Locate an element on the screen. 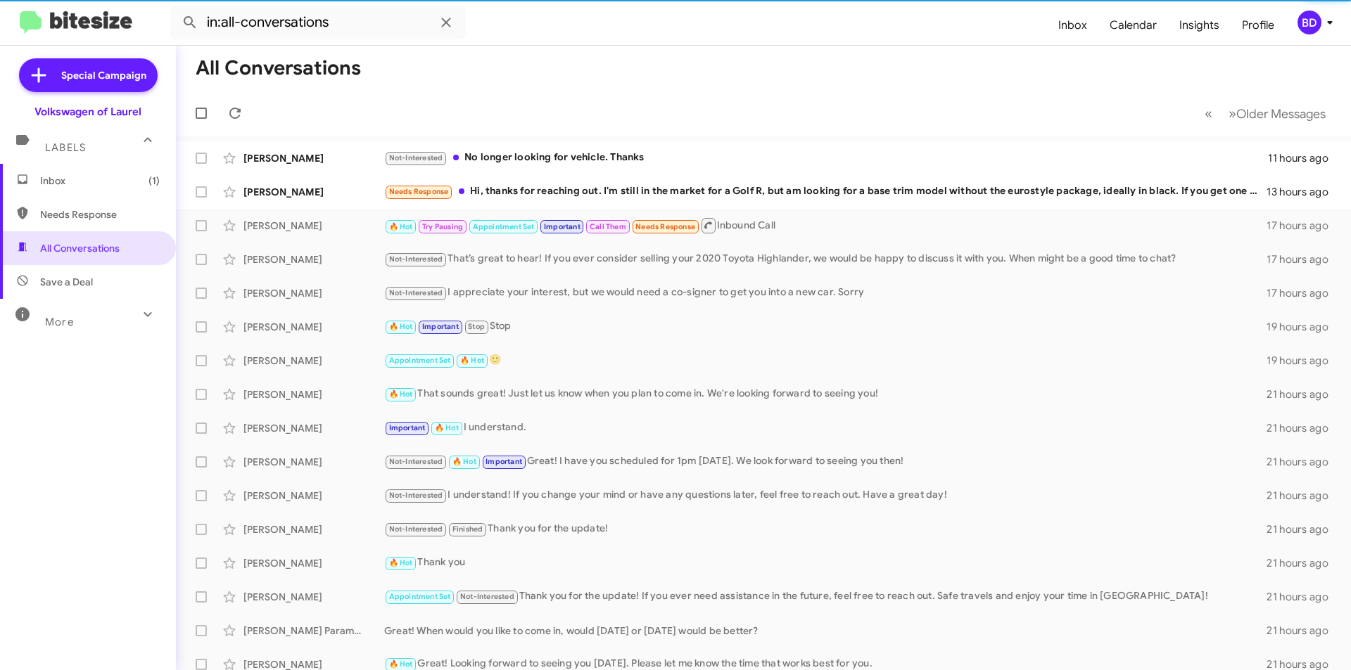  div: BD is located at coordinates (1309, 23).